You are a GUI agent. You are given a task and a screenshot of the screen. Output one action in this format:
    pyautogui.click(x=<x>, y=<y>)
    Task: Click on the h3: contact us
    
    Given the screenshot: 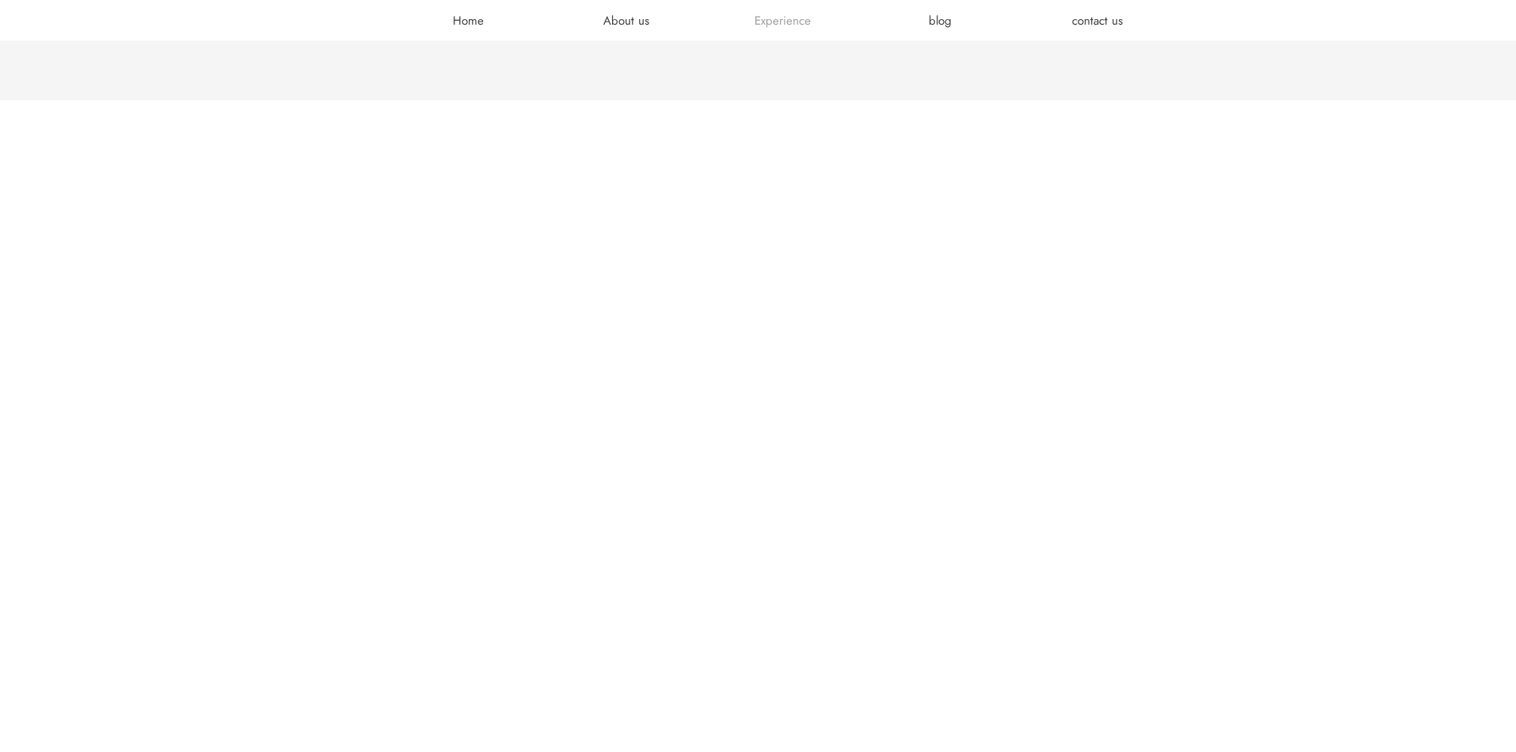 What is the action you would take?
    pyautogui.click(x=1097, y=21)
    